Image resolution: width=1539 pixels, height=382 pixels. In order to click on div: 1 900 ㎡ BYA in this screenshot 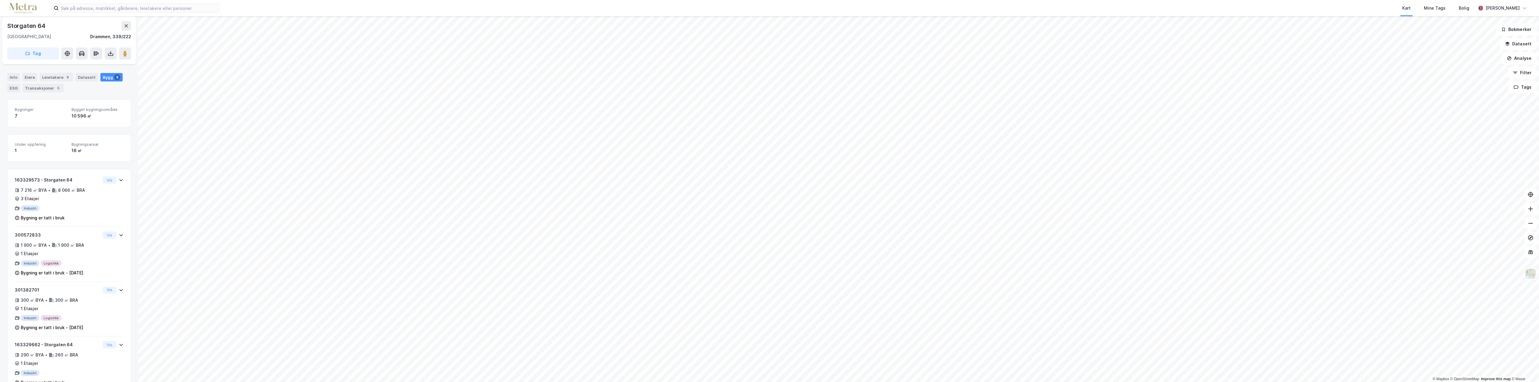, I will do `click(34, 245)`.